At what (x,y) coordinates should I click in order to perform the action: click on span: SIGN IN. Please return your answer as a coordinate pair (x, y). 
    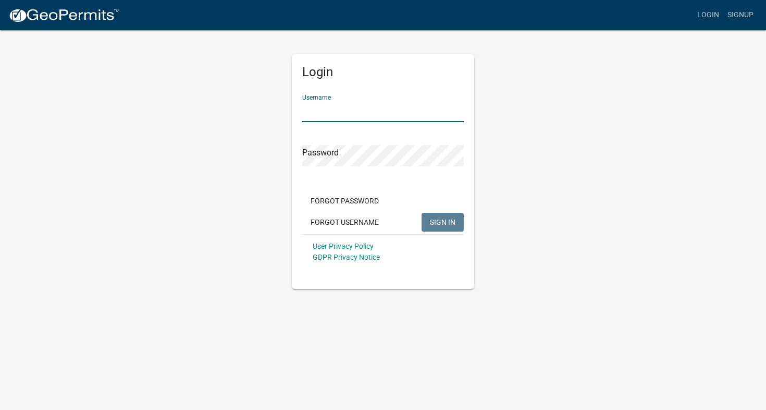
    Looking at the image, I should click on (442, 221).